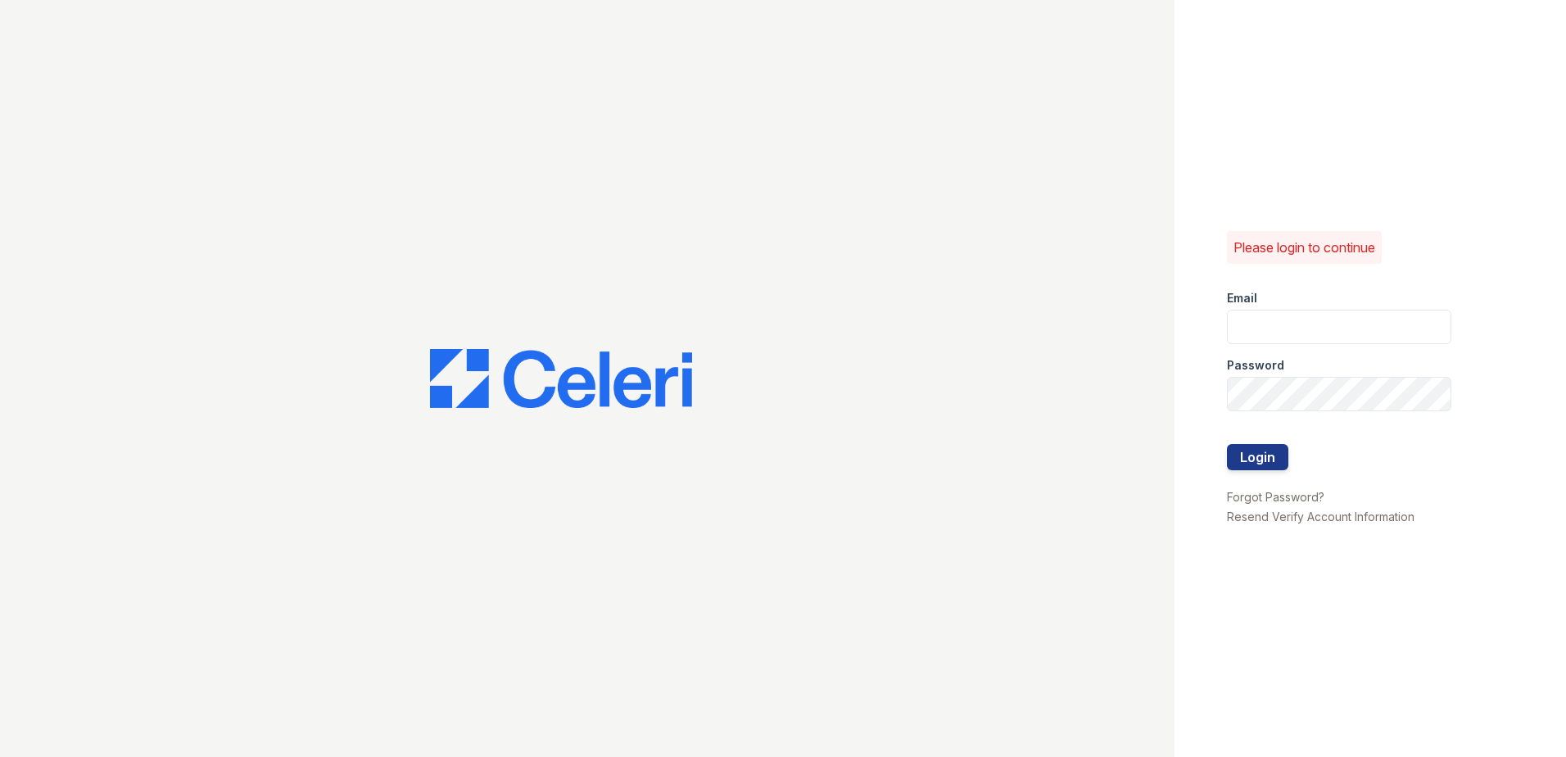  I want to click on label: Email, so click(1242, 298).